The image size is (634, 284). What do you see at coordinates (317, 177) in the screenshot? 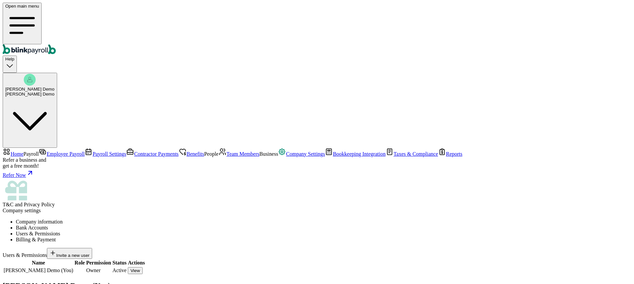
I see `nav: Sidebar` at bounding box center [317, 177].